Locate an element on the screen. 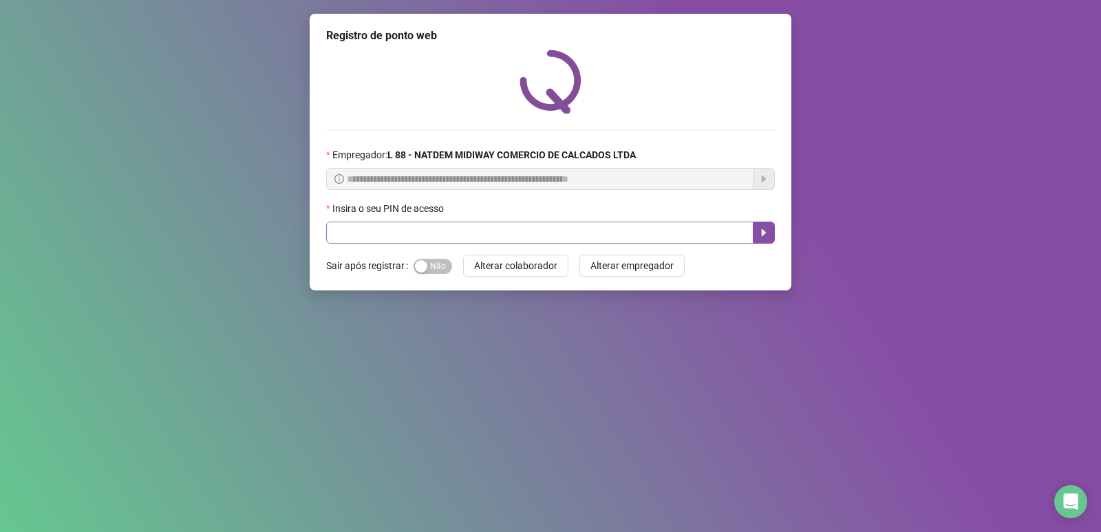 This screenshot has width=1101, height=532. span: Alterar empregador is located at coordinates (632, 266).